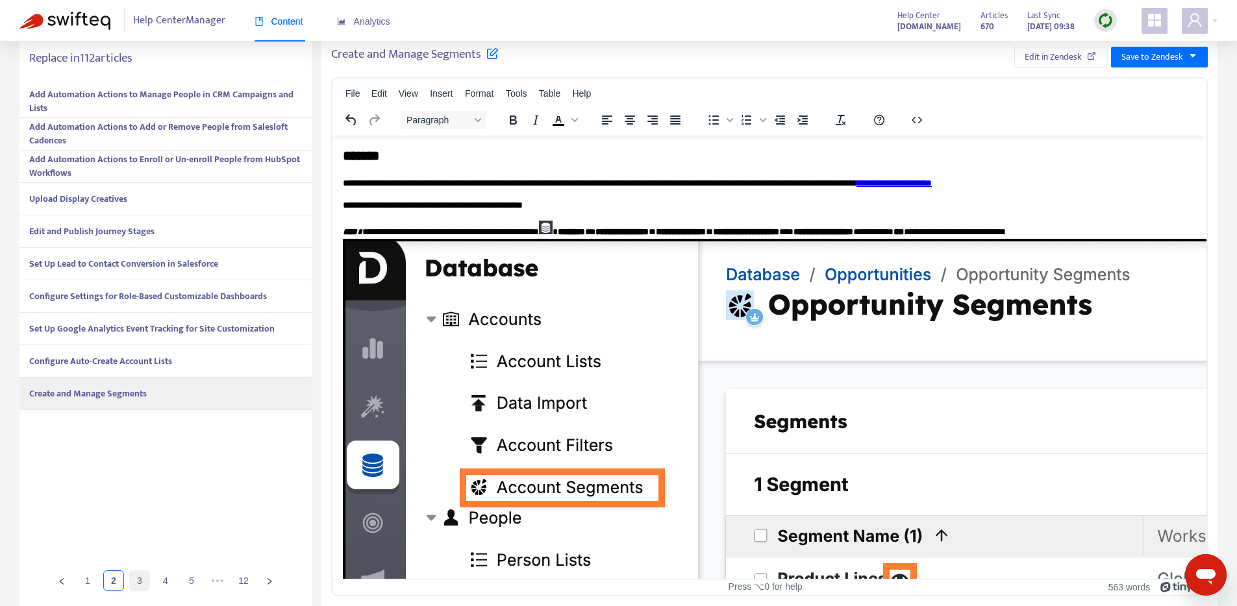 The width and height of the screenshot is (1237, 606). I want to click on button: 563 words, so click(1129, 587).